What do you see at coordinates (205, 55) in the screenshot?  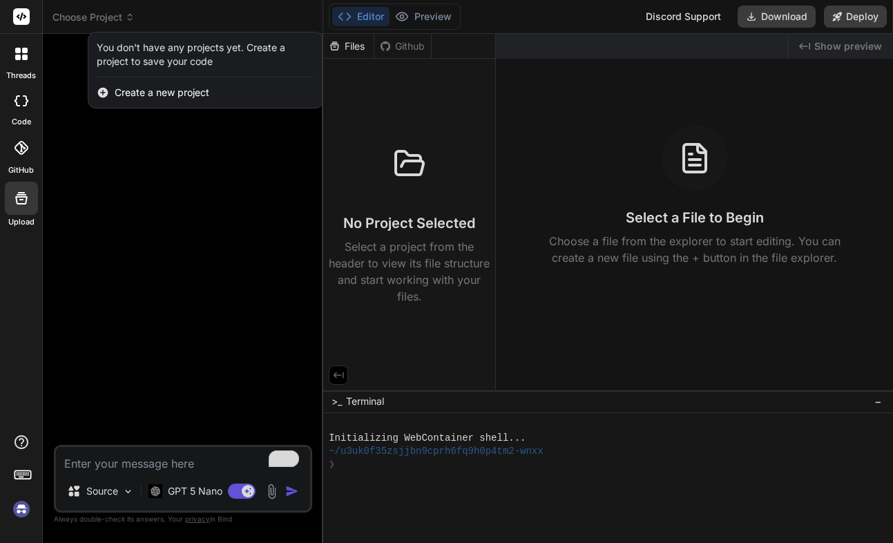 I see `div: You don't have any projects yet. Create a project to save your code` at bounding box center [205, 55].